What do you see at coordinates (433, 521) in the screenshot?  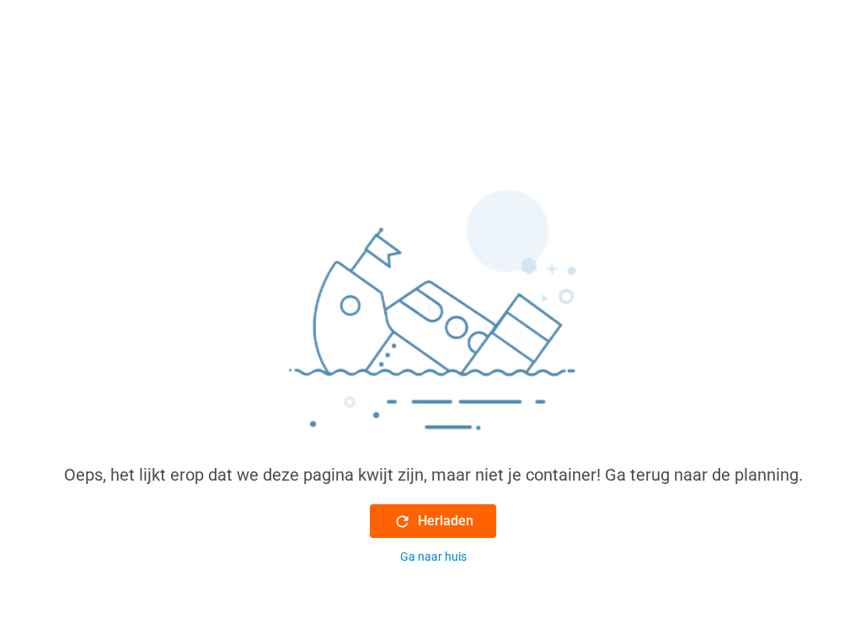 I see `button: Herladen` at bounding box center [433, 521].